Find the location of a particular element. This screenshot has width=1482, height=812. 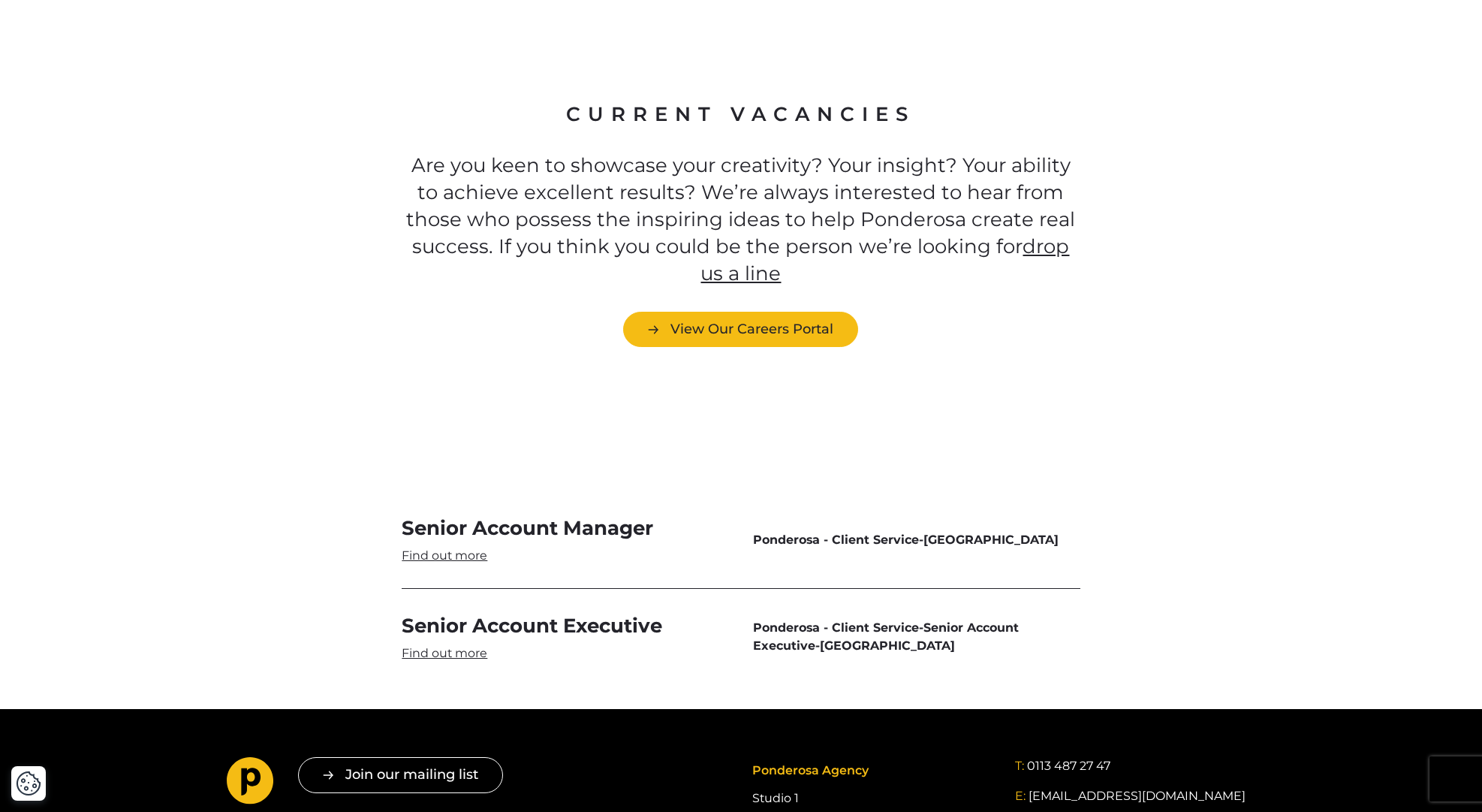

h2: Current Vacancies is located at coordinates (741, 115).